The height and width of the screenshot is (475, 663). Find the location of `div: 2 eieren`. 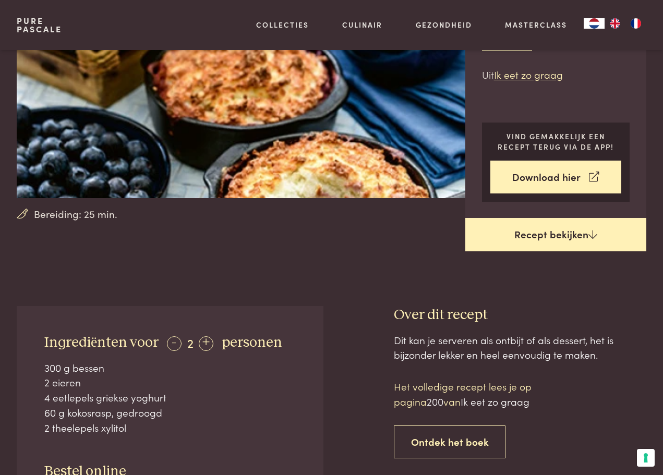

div: 2 eieren is located at coordinates (169, 382).